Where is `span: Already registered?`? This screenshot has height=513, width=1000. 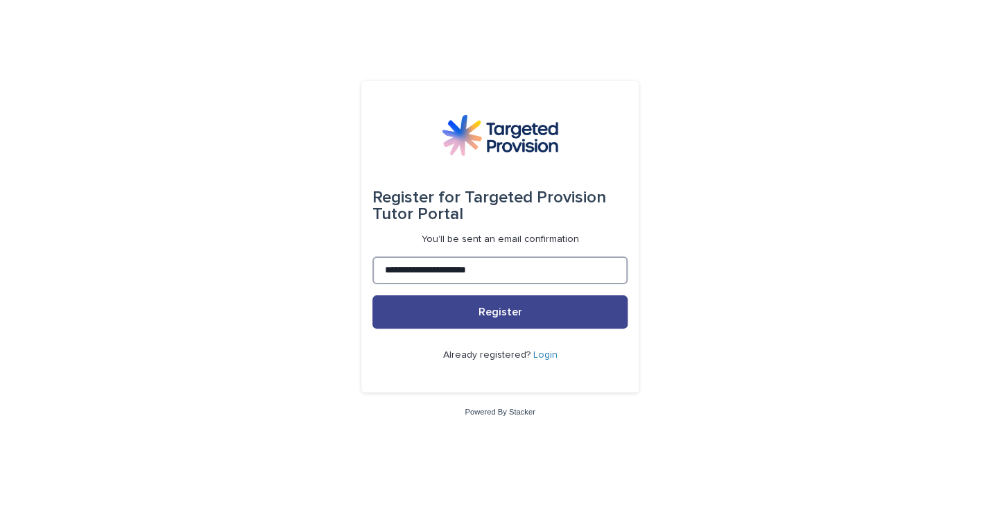 span: Already registered? is located at coordinates (488, 355).